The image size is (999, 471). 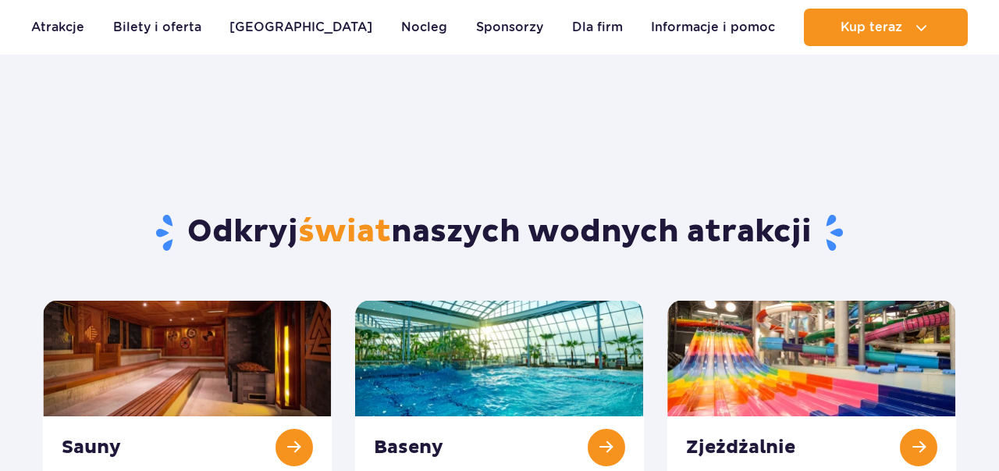 I want to click on a: Atrakcje, so click(x=58, y=27).